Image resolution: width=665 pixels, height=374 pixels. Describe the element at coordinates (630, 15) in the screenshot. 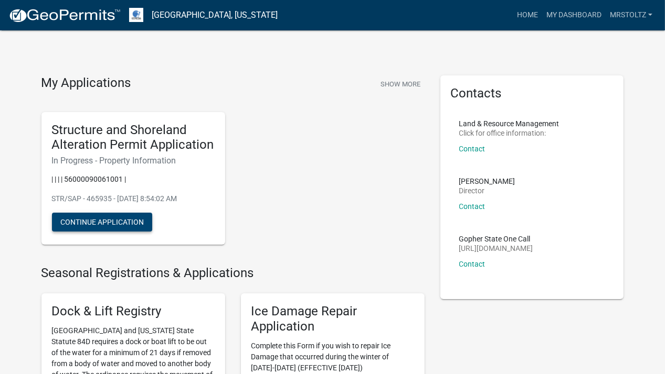

I see `a: mrstoltz` at that location.